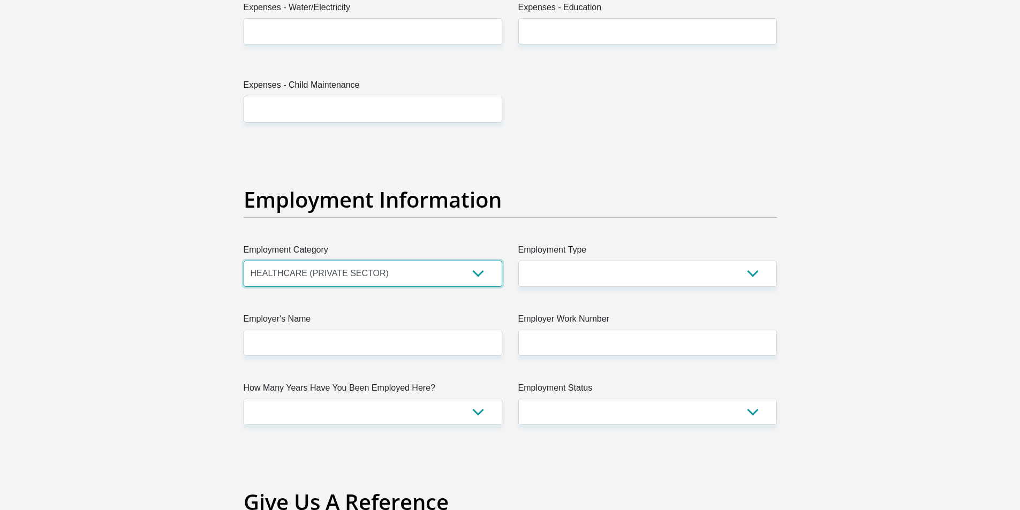 This screenshot has height=510, width=1020. What do you see at coordinates (373, 321) in the screenshot?
I see `label: Employer's Name` at bounding box center [373, 321].